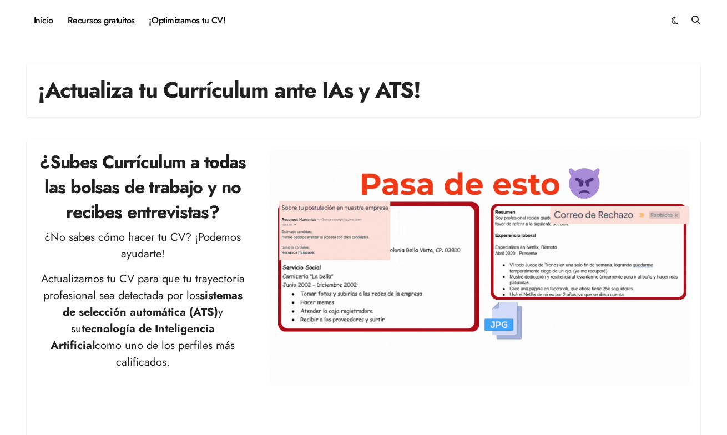  I want to click on strong: sistemas de selección automática (ATS), so click(153, 304).